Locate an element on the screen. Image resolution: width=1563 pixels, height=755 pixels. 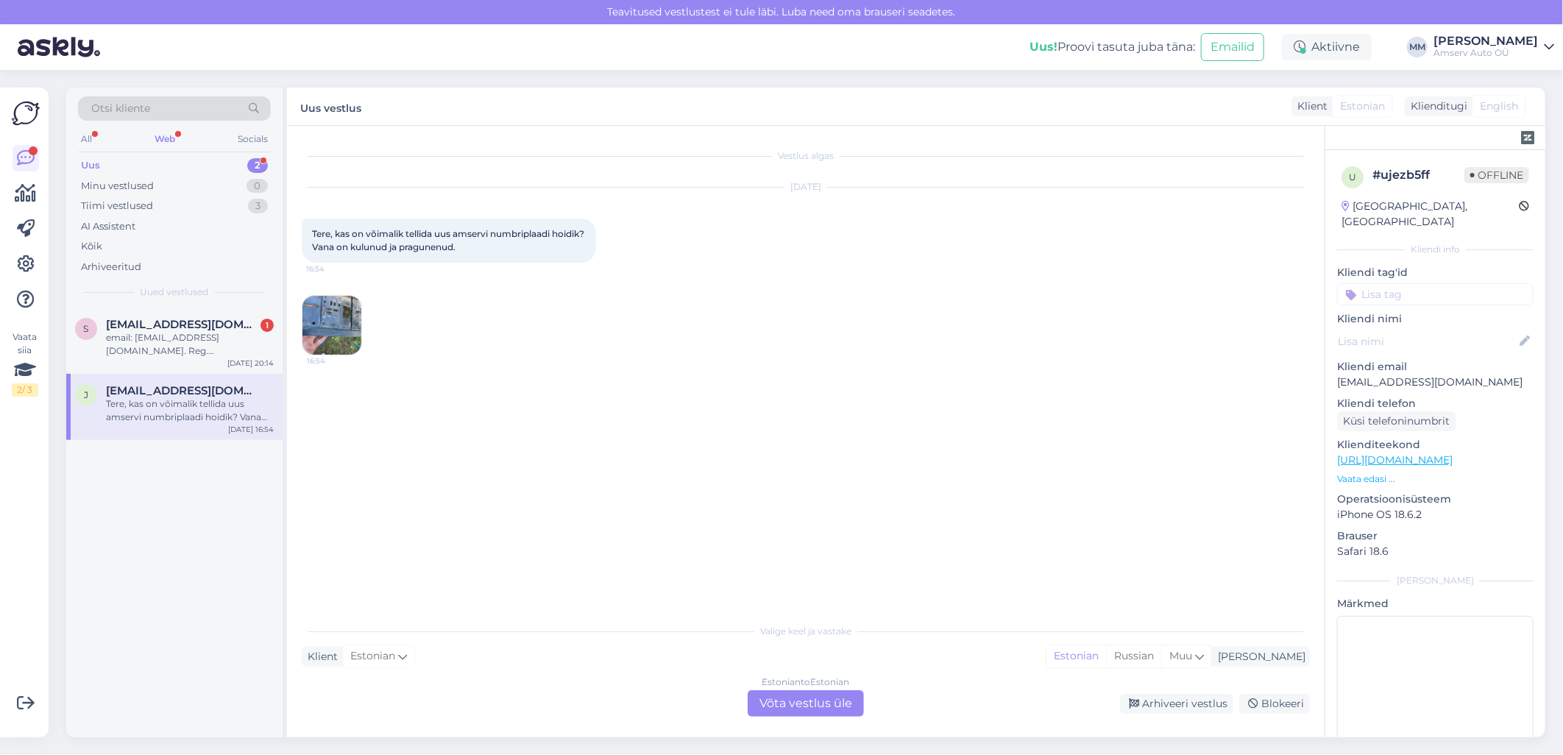
div: Vestlus algas is located at coordinates (806, 156).